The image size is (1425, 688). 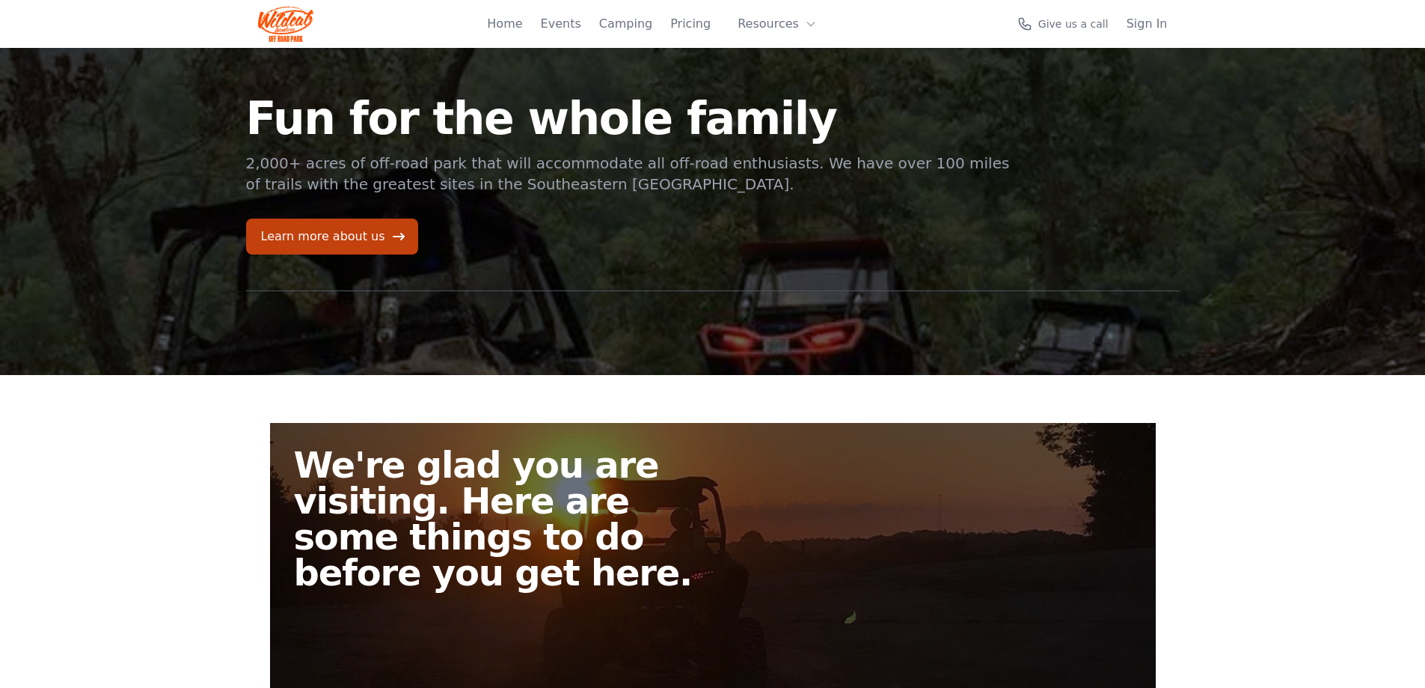 I want to click on img: Wildcat Logo, so click(x=286, y=24).